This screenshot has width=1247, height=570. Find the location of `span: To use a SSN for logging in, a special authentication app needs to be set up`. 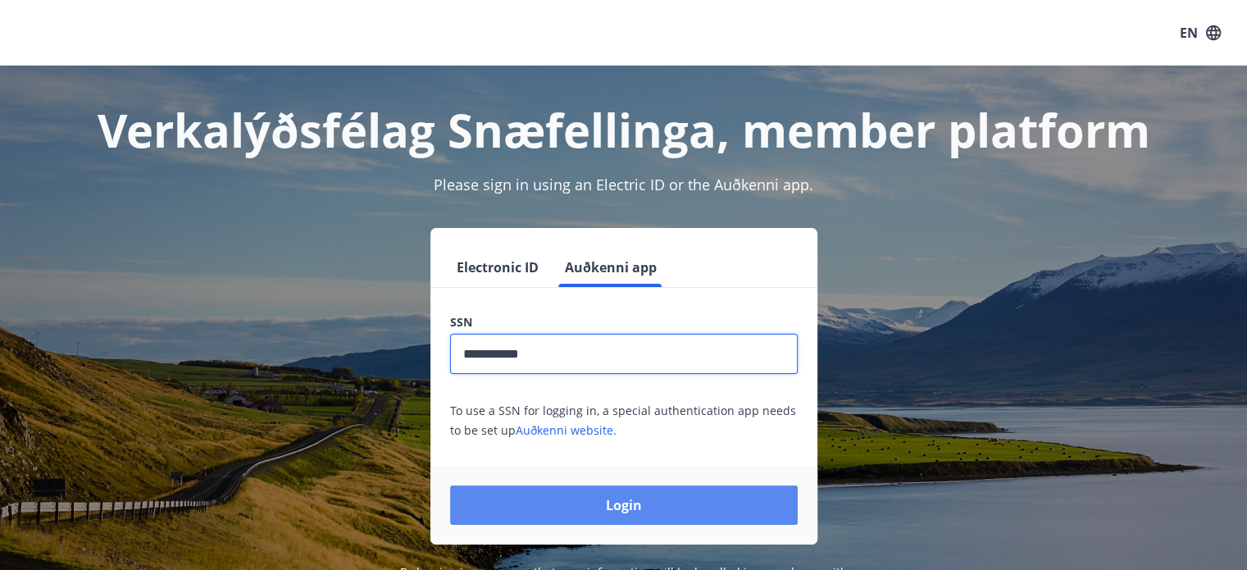

span: To use a SSN for logging in, a special authentication app needs to be set up is located at coordinates (623, 420).